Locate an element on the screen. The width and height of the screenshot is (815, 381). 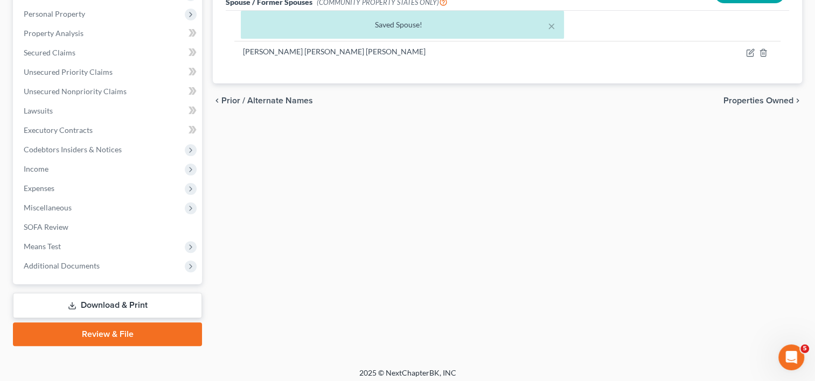
span: Personal Property is located at coordinates (54, 13).